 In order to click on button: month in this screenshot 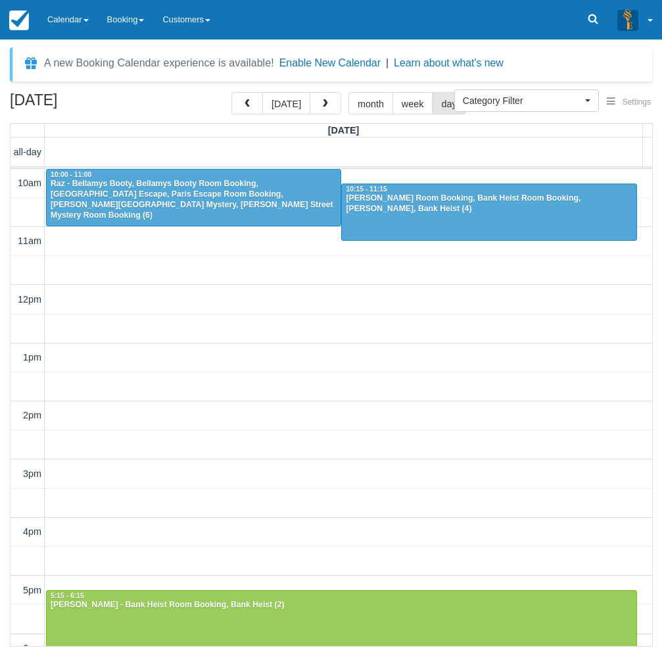, I will do `click(371, 103)`.